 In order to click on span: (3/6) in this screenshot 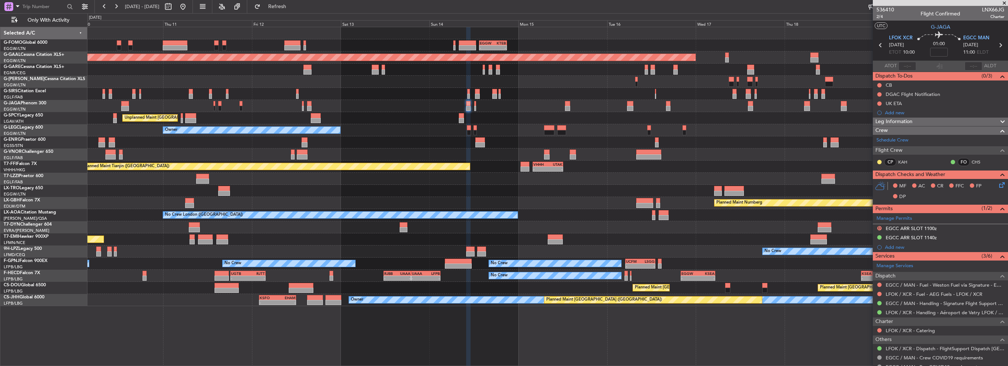, I will do `click(987, 256)`.